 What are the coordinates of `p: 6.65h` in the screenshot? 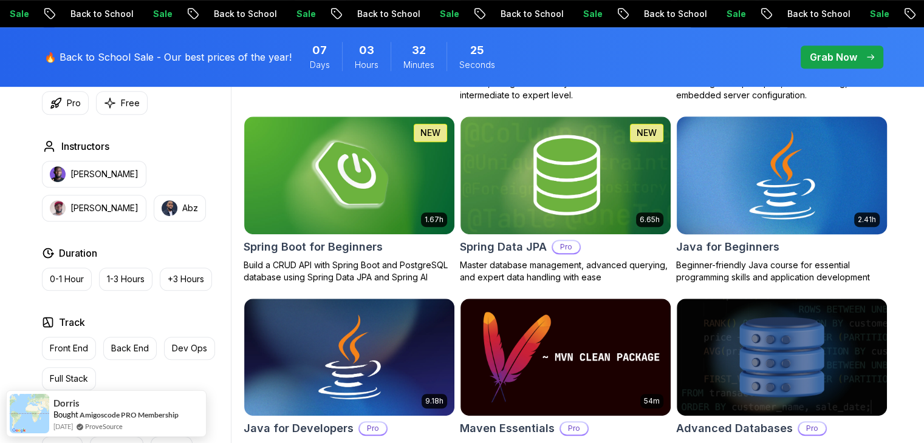 It's located at (649, 220).